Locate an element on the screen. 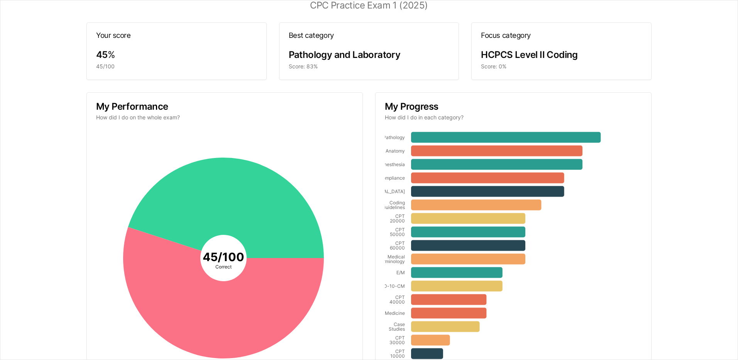  tspan: 10000 is located at coordinates (398, 355).